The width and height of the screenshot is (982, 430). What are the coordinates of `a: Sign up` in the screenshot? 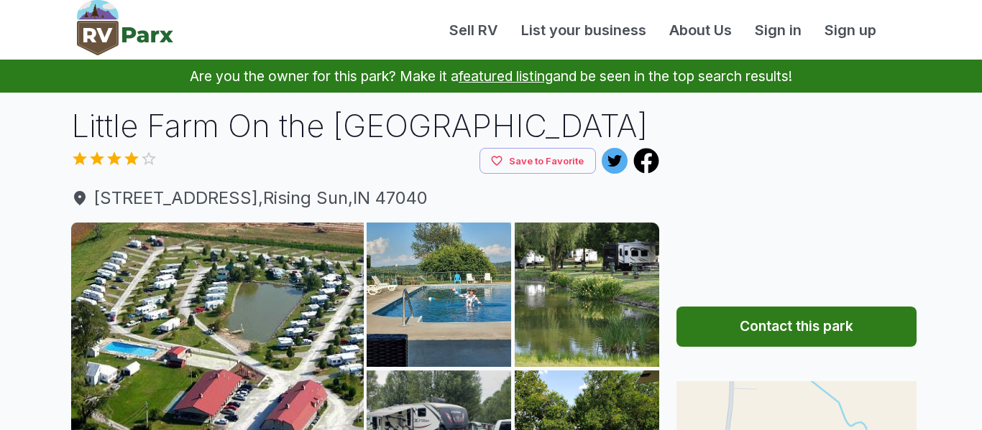 It's located at (850, 30).